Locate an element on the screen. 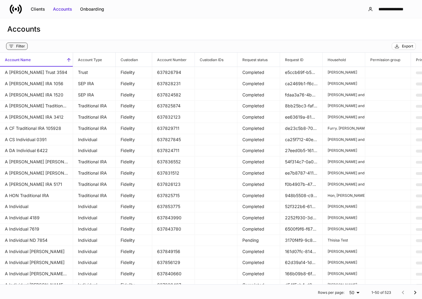  td: 637826123 is located at coordinates (173, 184).